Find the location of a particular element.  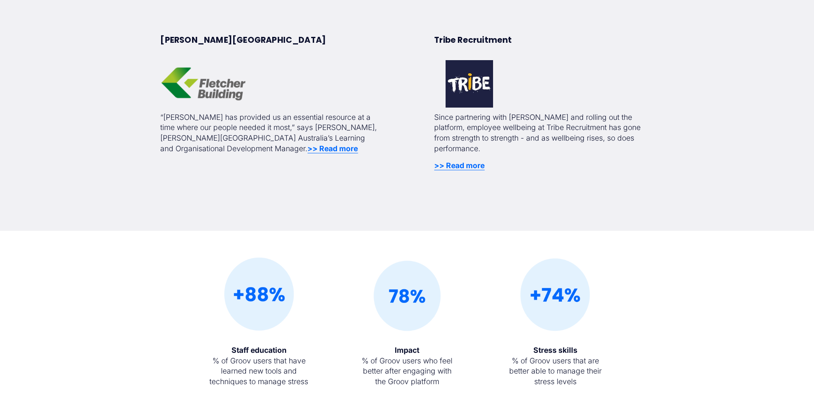

p: % of Groov users that are better able to manage their stress levels is located at coordinates (555, 366).